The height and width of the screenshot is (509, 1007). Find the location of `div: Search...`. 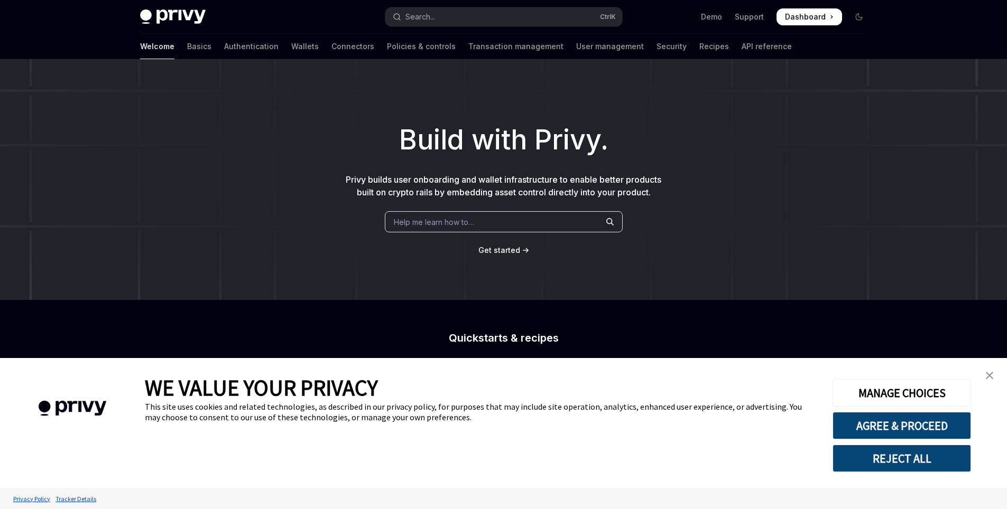

div: Search... is located at coordinates (420, 17).